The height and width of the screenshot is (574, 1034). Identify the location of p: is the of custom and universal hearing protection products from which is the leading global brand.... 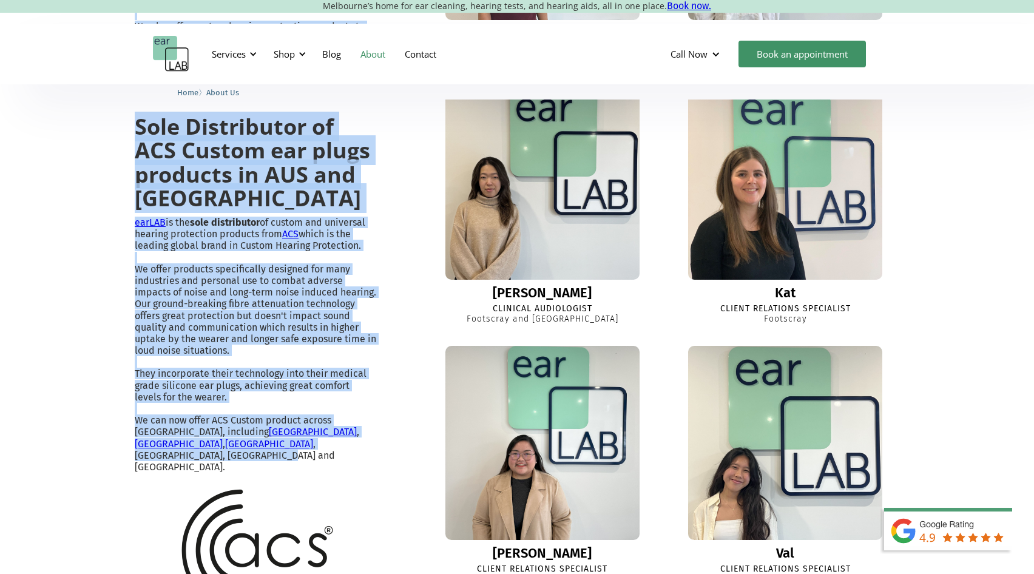
(255, 345).